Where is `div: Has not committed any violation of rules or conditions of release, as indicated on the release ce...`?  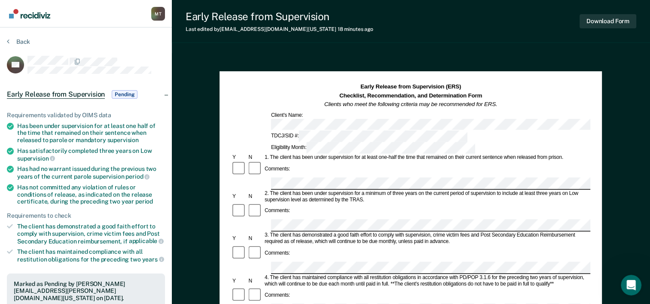
div: Has not committed any violation of rules or conditions of release, as indicated on the release ce... is located at coordinates (91, 195).